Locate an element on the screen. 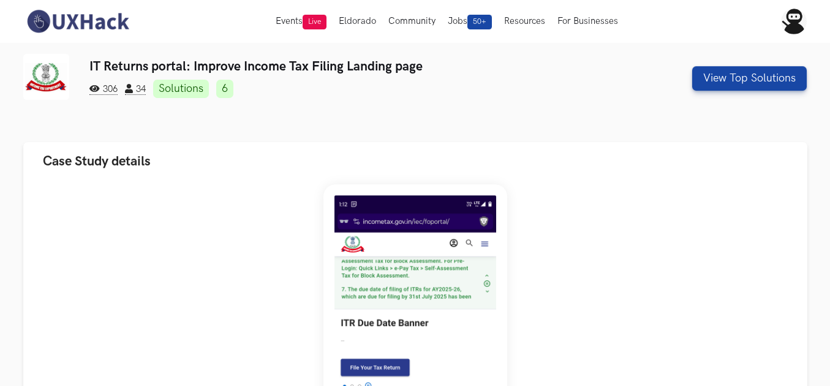 The image size is (830, 386). span: 306 is located at coordinates (103, 89).